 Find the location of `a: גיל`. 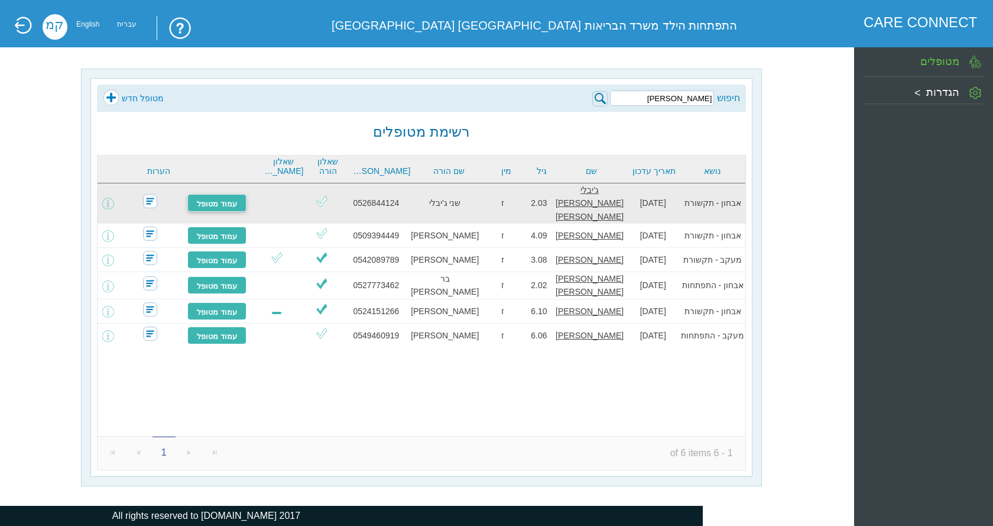

a: גיל is located at coordinates (542, 171).